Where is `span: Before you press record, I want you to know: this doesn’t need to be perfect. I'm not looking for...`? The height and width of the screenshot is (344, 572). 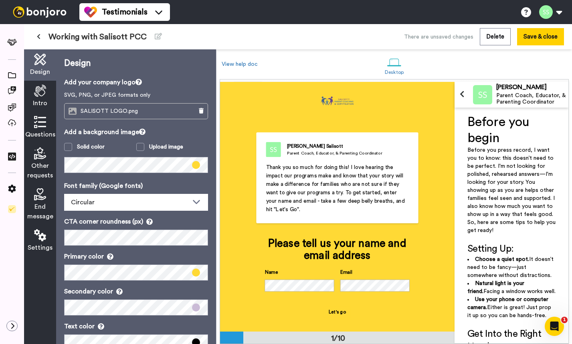 span: Before you press record, I want you to know: this doesn’t need to be perfect. I'm not looking for... is located at coordinates (512, 190).